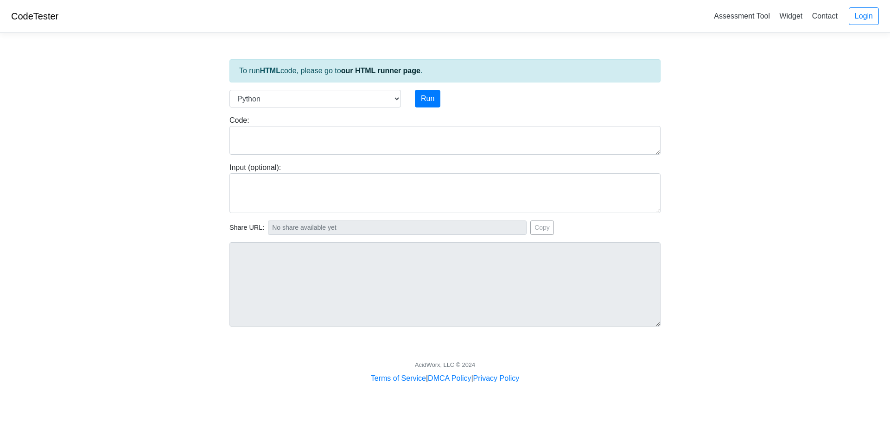 This screenshot has width=890, height=422. Describe the element at coordinates (864, 16) in the screenshot. I see `a: Login` at that location.